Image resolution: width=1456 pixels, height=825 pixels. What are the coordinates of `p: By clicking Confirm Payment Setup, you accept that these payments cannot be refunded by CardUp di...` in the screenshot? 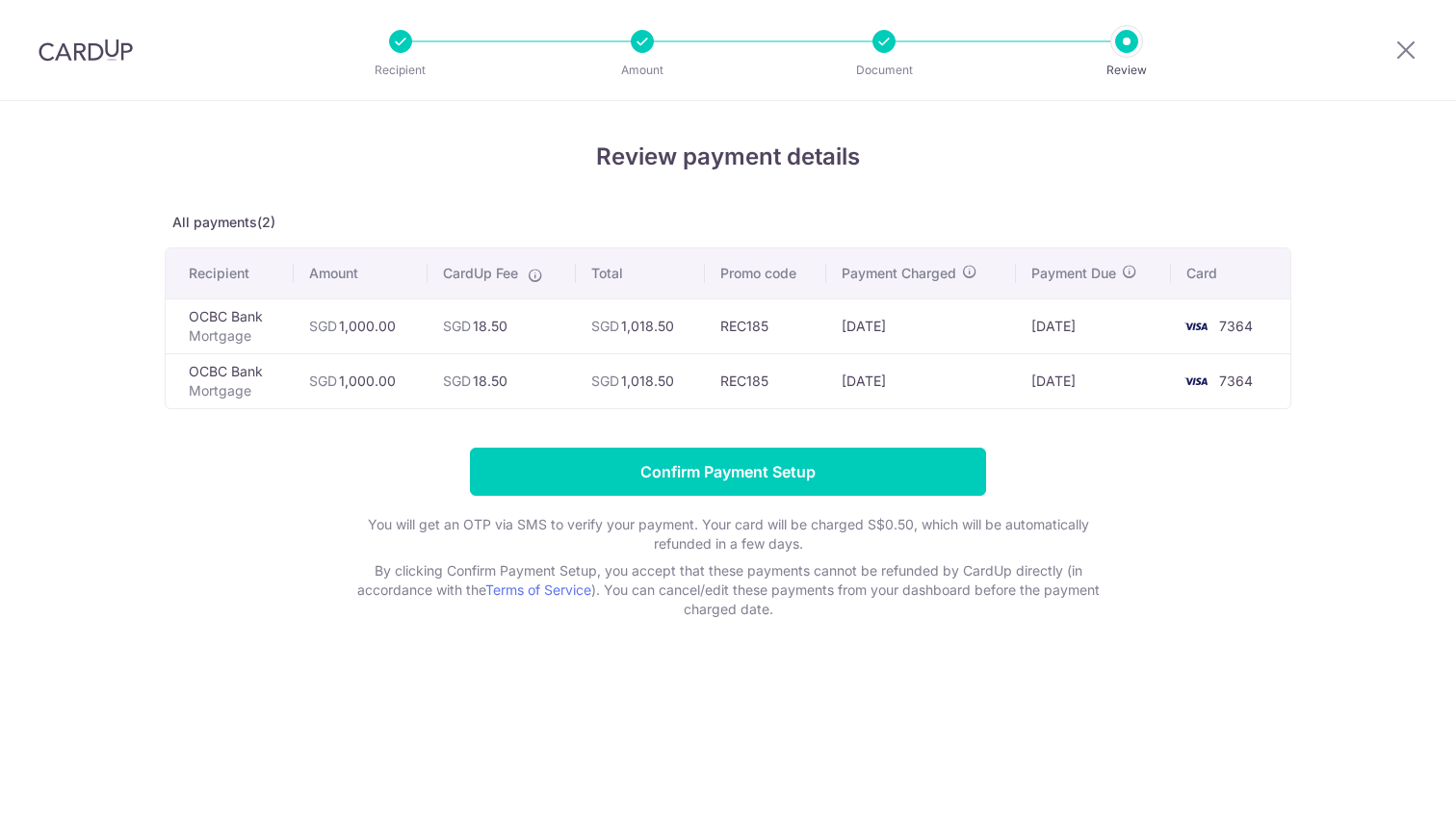 It's located at (728, 590).